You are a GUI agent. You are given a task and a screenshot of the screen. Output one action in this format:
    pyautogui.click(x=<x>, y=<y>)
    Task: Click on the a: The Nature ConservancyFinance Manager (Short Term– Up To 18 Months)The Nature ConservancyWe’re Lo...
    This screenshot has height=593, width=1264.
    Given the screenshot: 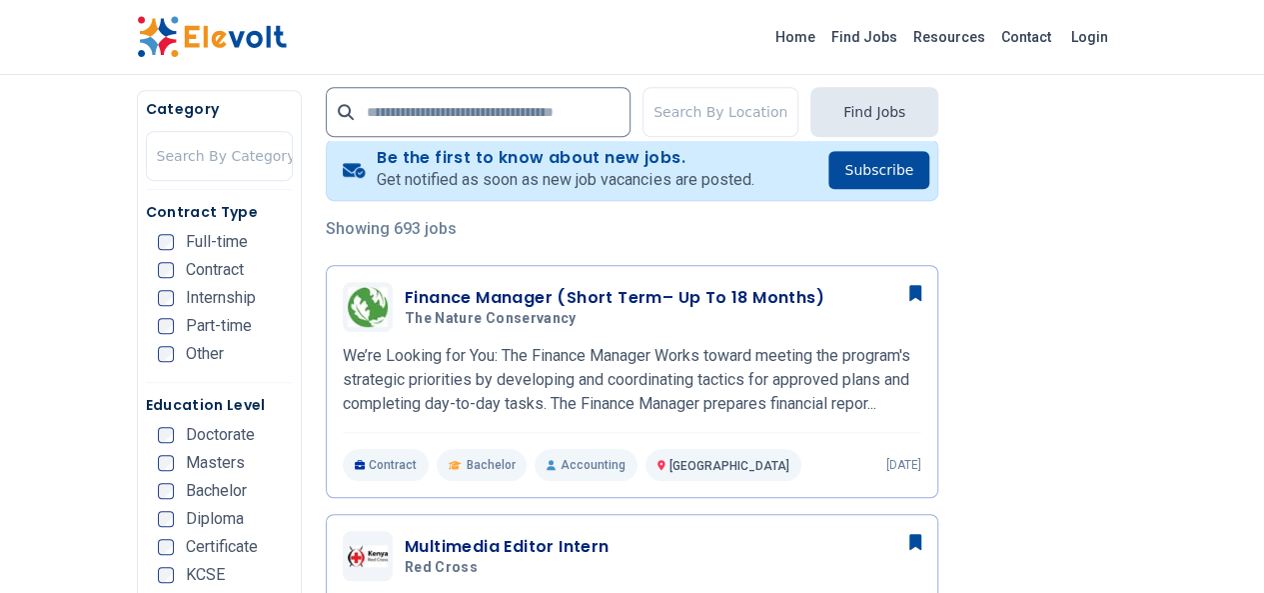 What is the action you would take?
    pyautogui.click(x=632, y=381)
    